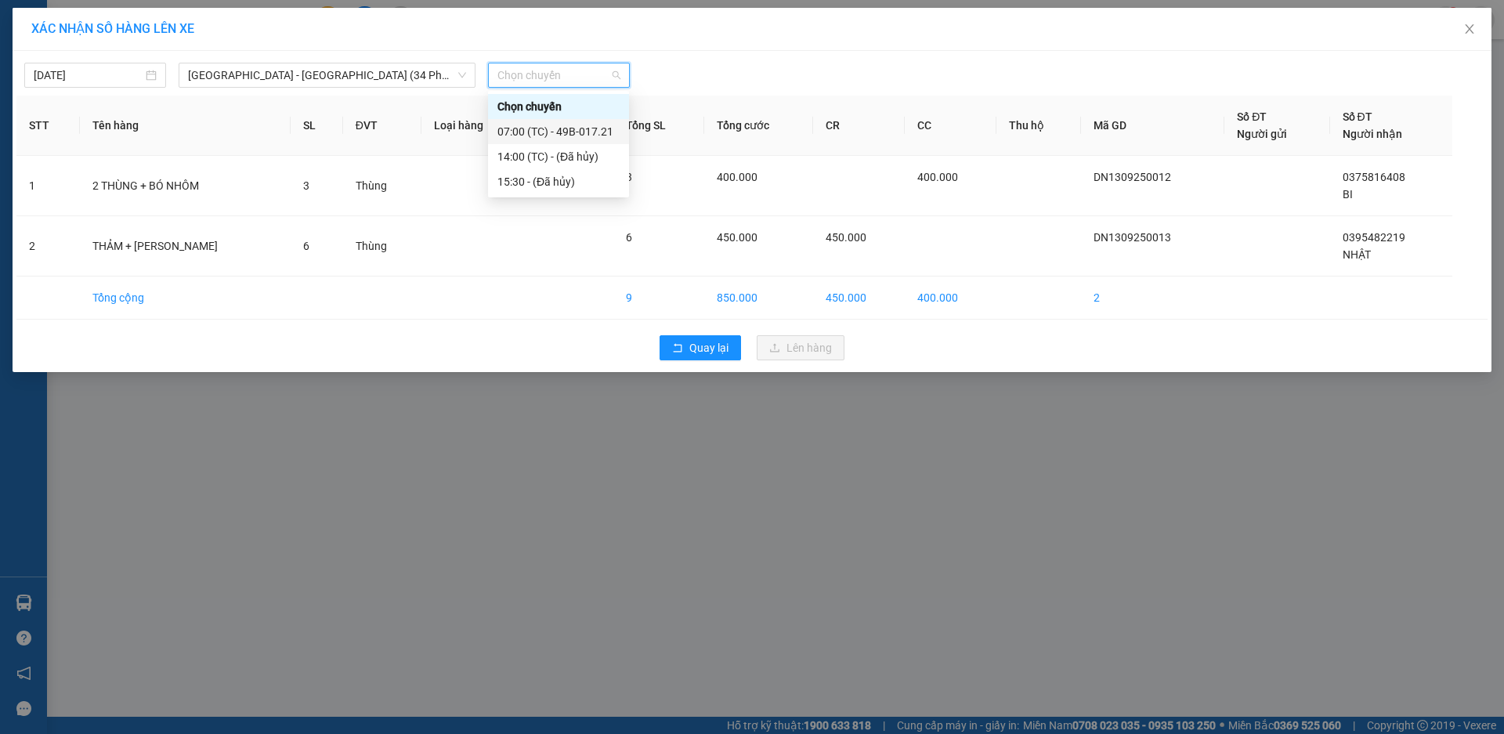 Image resolution: width=1504 pixels, height=734 pixels. Describe the element at coordinates (559, 75) in the screenshot. I see `span: Chọn chuyến` at that location.